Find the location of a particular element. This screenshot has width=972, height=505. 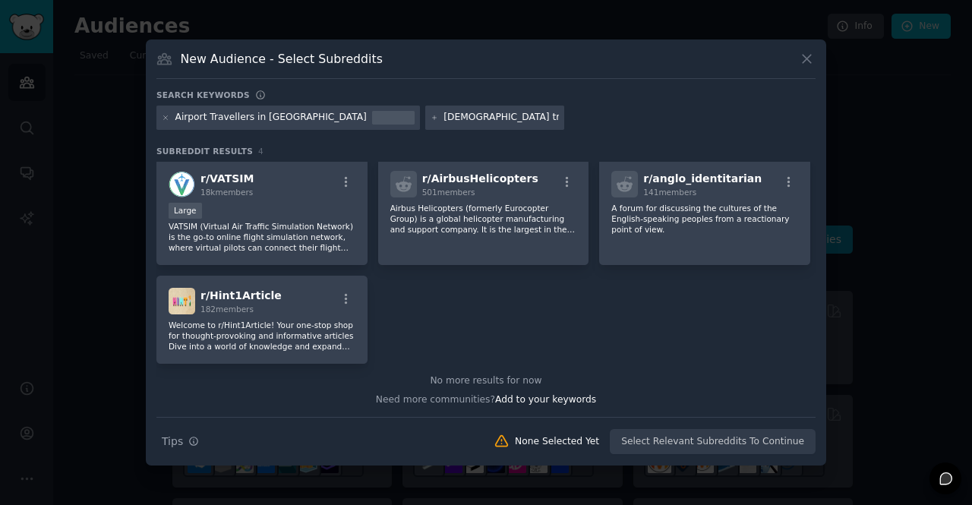

p: Airbus Helicopters (formerly Eurocopter Group) is a global helicopter manufacturing and support c... is located at coordinates (484, 219).